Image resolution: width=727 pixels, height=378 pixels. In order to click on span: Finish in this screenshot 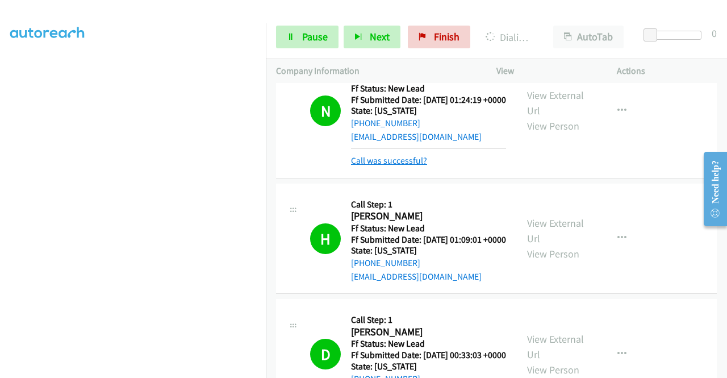, I will do `click(447, 36)`.